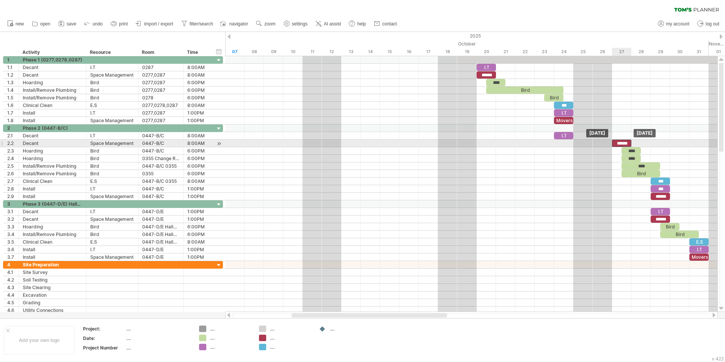  What do you see at coordinates (52, 52) in the screenshot?
I see `div: Activity` at bounding box center [52, 52].